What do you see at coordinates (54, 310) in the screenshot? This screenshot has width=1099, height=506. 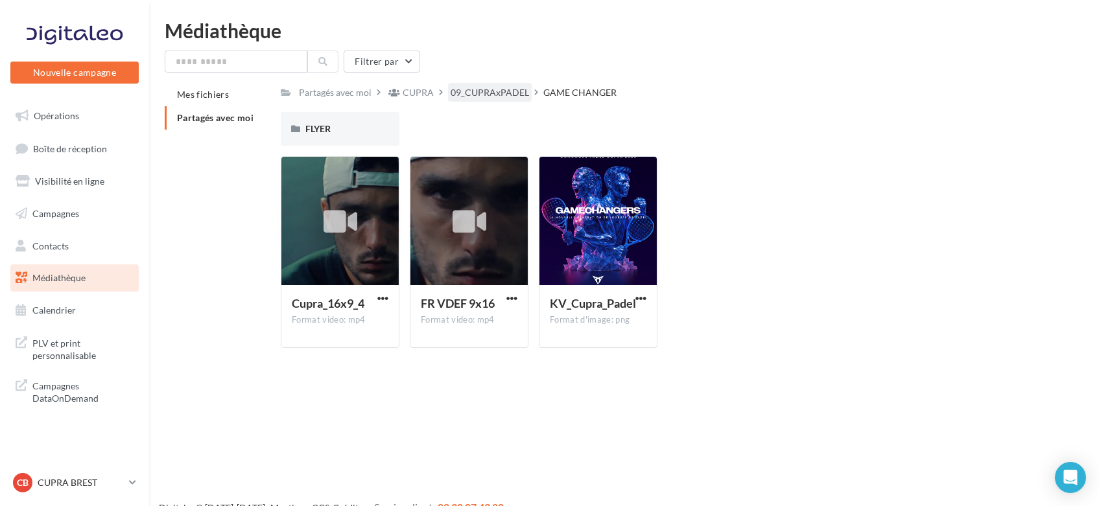 I see `span: Calendrier` at bounding box center [54, 310].